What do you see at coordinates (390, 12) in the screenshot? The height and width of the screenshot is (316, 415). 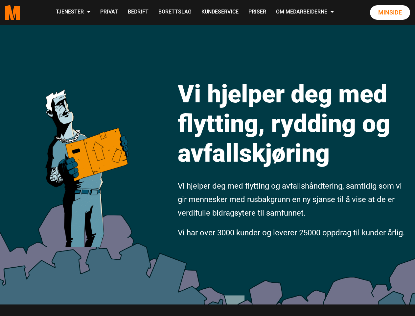 I see `a: Minside` at bounding box center [390, 12].